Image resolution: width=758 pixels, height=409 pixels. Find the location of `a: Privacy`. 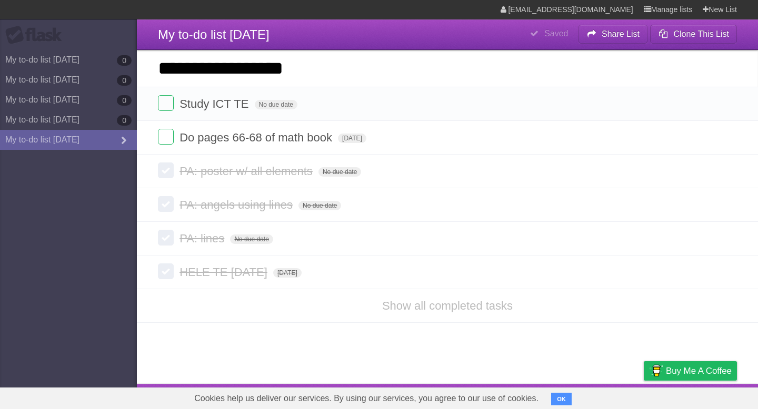

a: Privacy is located at coordinates (643, 397).